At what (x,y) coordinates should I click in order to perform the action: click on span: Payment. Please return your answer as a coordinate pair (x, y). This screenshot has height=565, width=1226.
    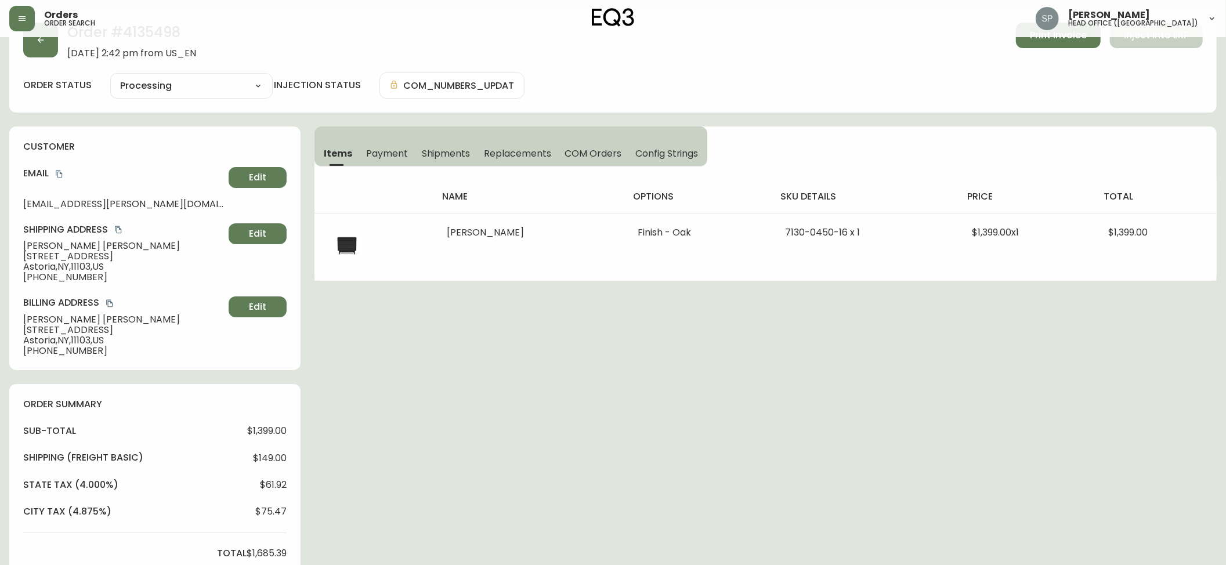
    Looking at the image, I should click on (387, 153).